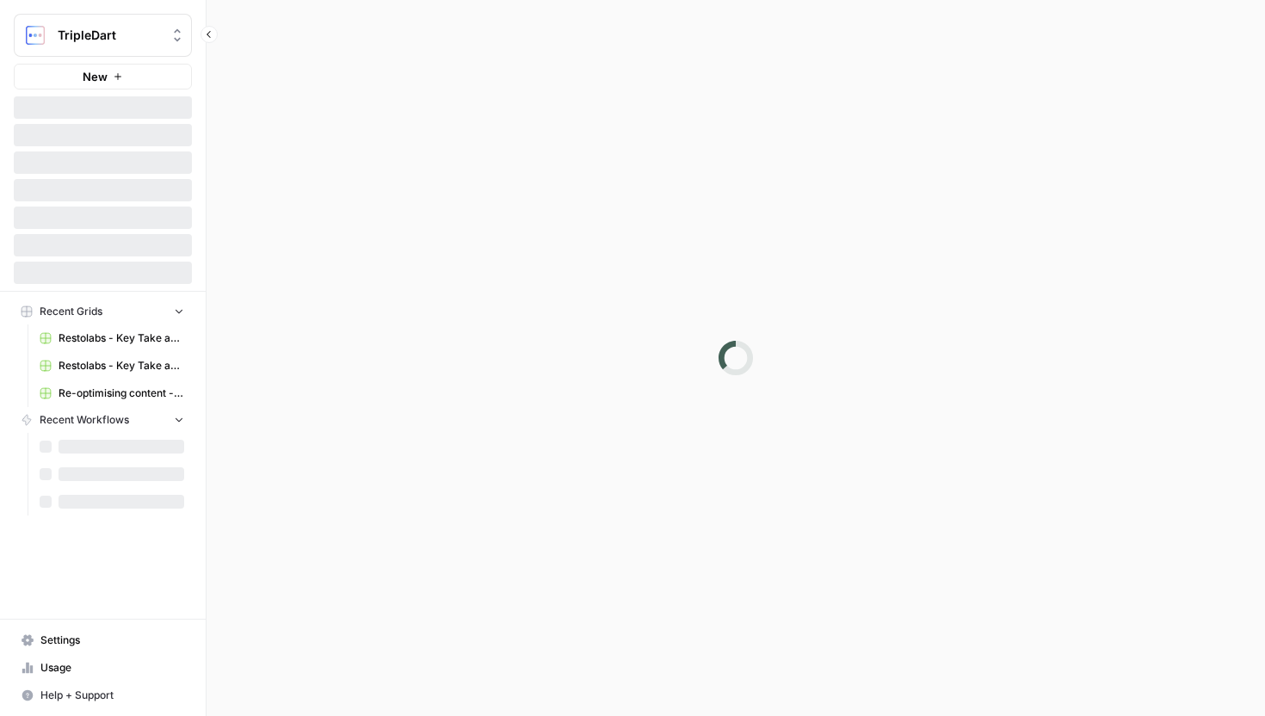  I want to click on button: New, so click(102, 77).